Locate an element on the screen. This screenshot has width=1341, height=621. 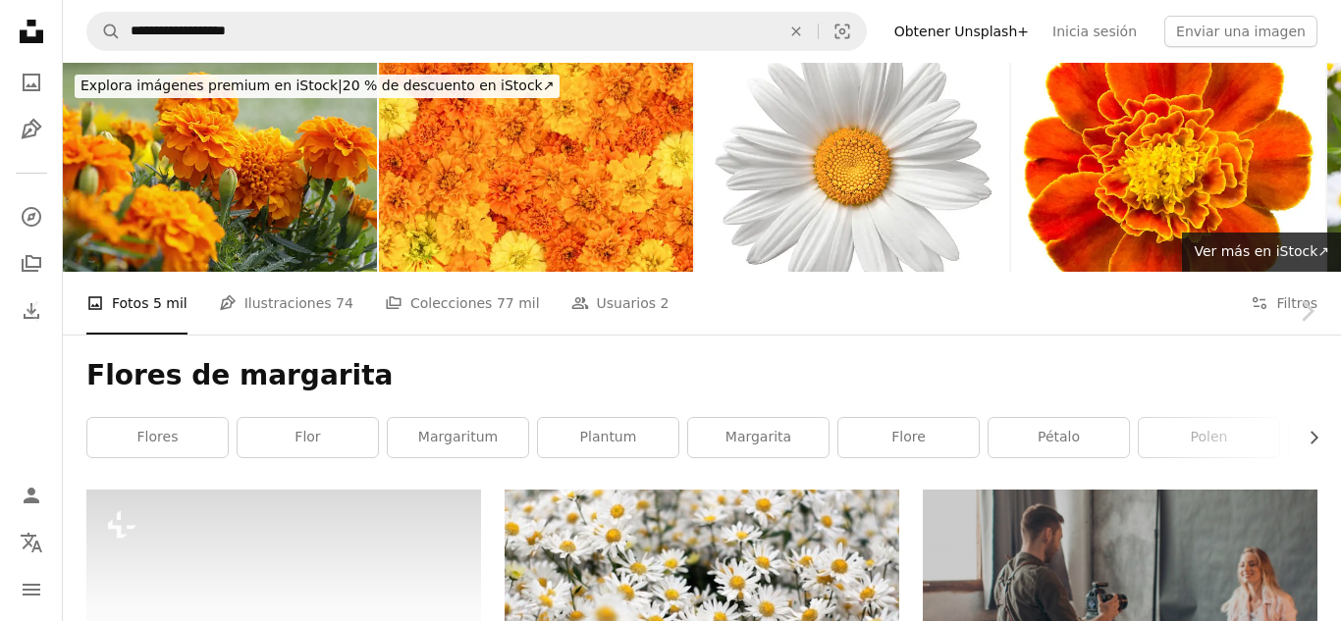
button: Búsqueda visual is located at coordinates (842, 31).